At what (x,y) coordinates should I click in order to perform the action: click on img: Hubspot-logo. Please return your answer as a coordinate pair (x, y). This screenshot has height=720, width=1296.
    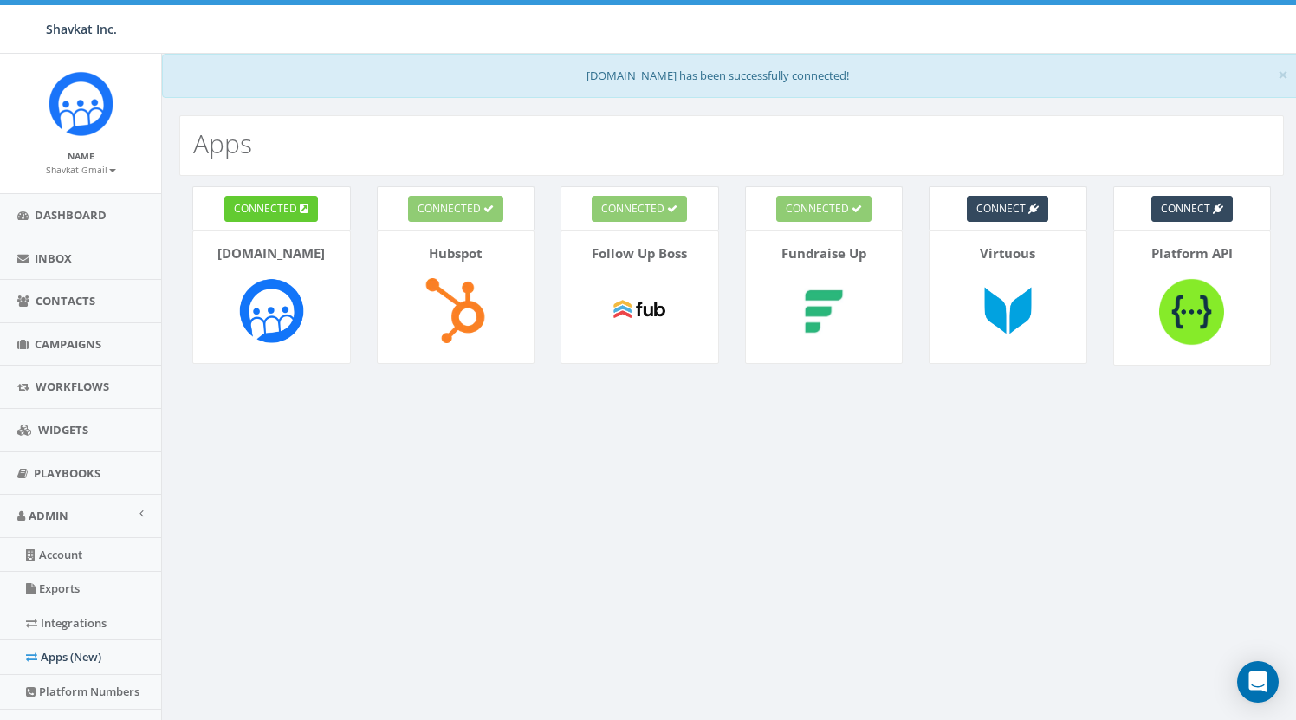
    Looking at the image, I should click on (456, 311).